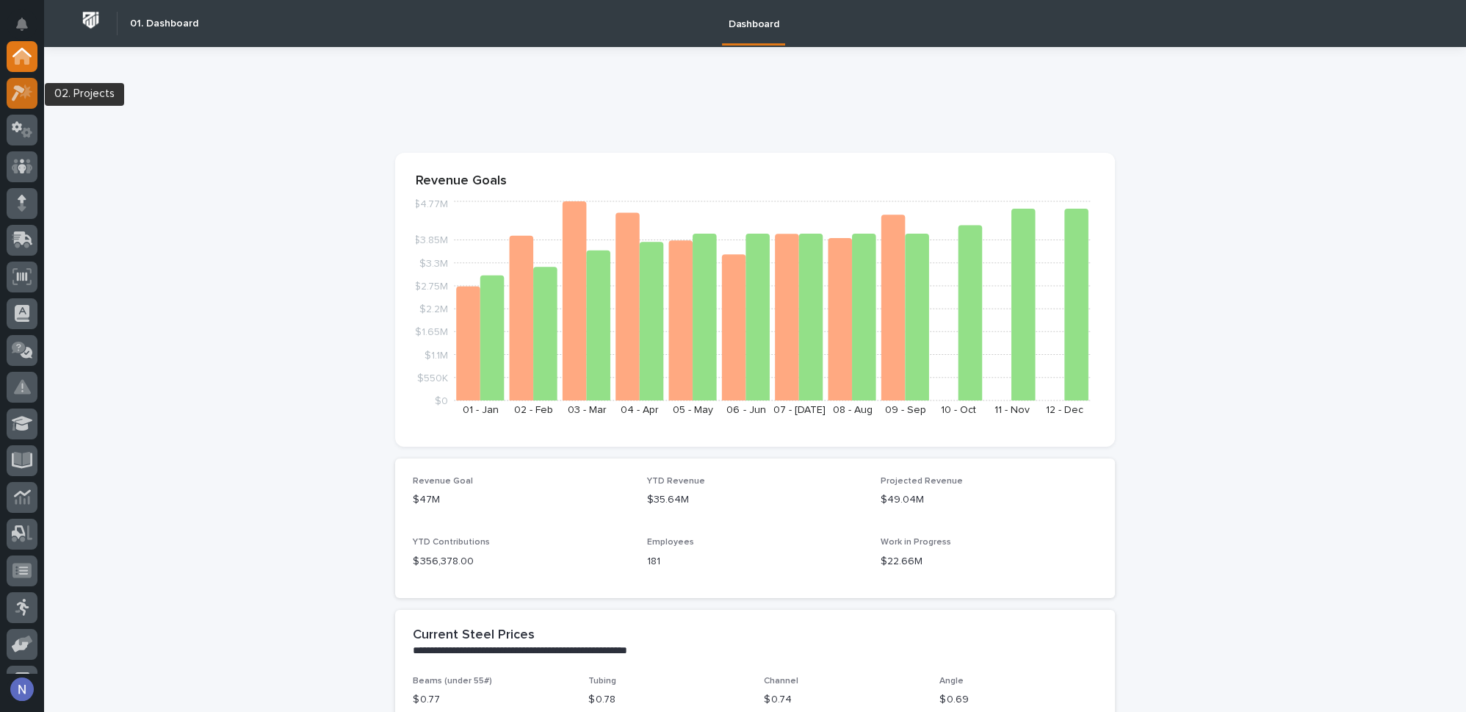 The height and width of the screenshot is (712, 1466). I want to click on text: 09 - Sep, so click(906, 410).